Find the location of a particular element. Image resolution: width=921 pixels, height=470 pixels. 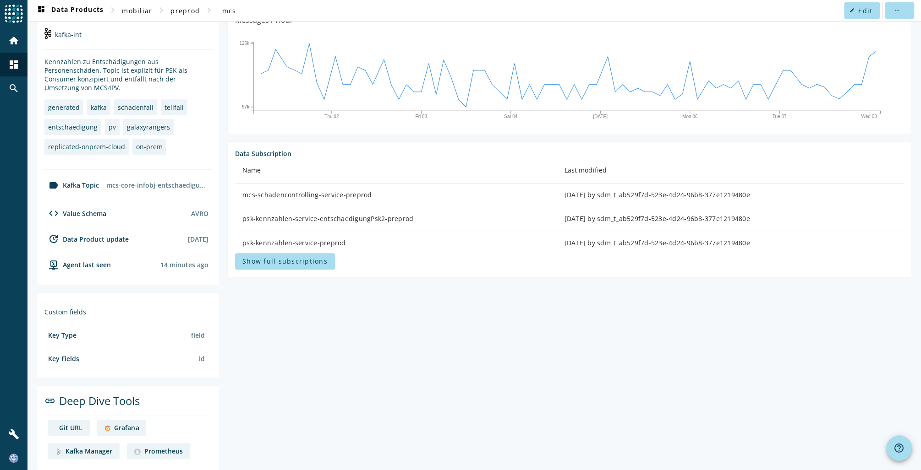

div: Kennzahlen zu Entschädigungen aus Personenschäden. Topic ist explizit für PSK als Consumer konzip... is located at coordinates (128, 75).